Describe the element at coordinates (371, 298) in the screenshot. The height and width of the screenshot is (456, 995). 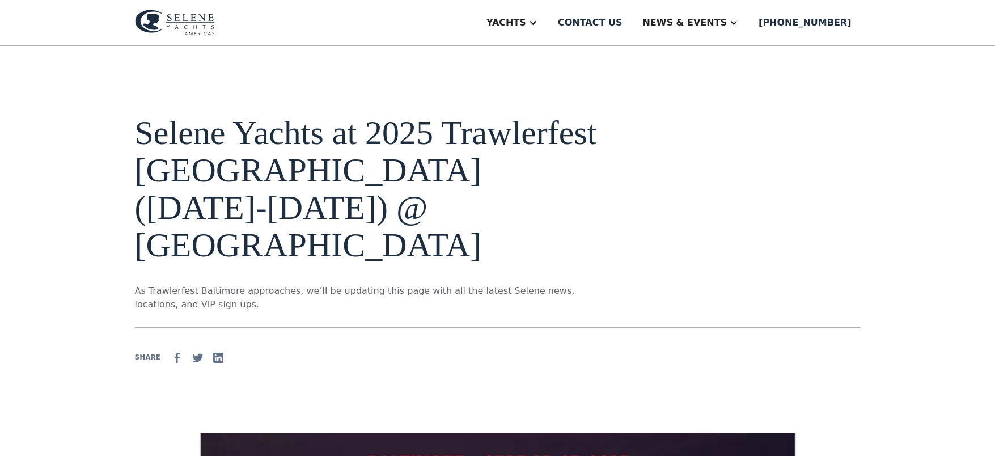
I see `p: As Trawlerfest Baltimore approaches, we’ll be updating this page with all the latest Selene news,...` at that location.